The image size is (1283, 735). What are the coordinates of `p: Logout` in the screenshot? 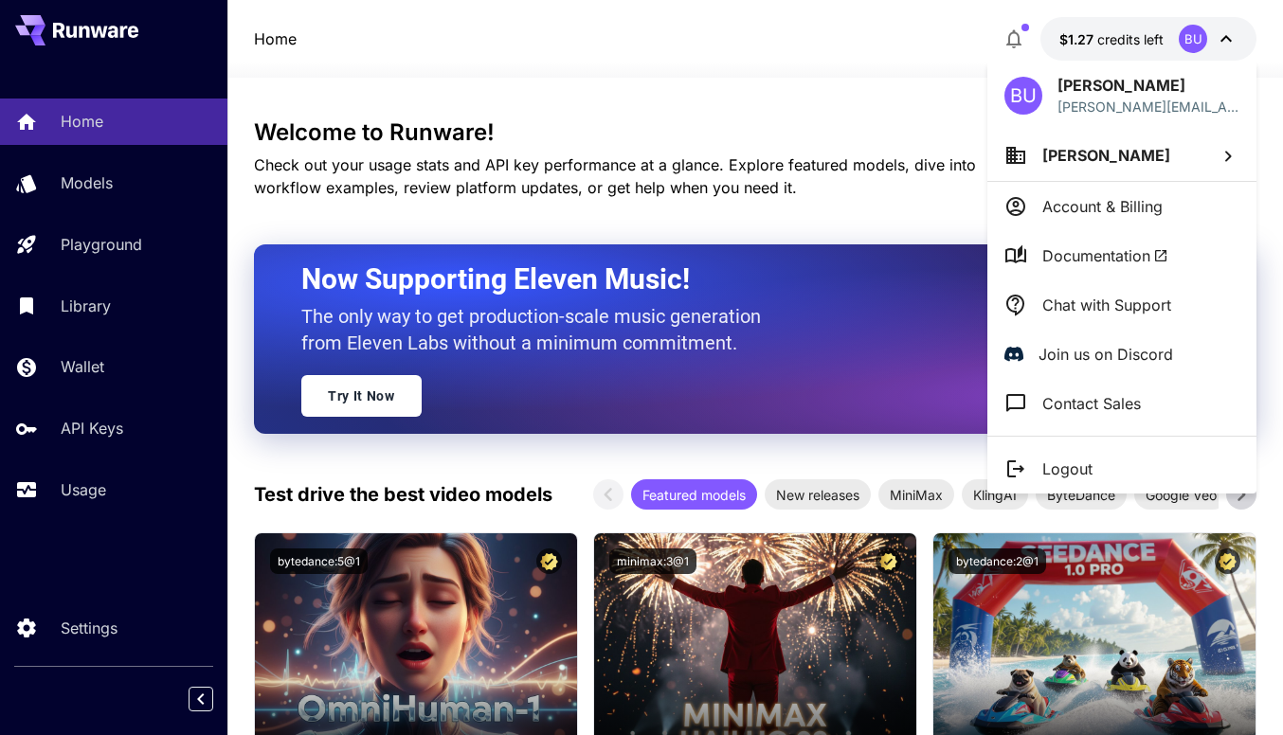 It's located at (1067, 469).